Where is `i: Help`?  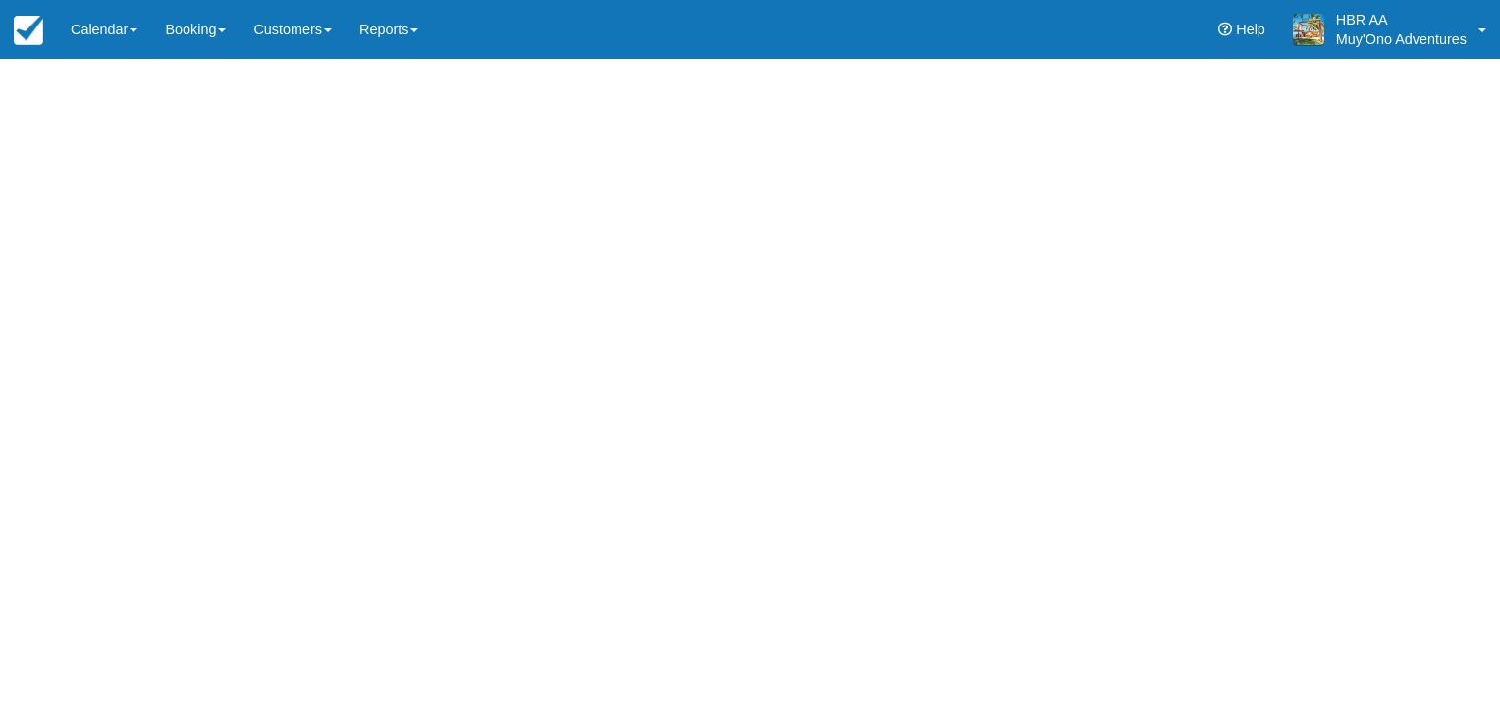 i: Help is located at coordinates (1225, 29).